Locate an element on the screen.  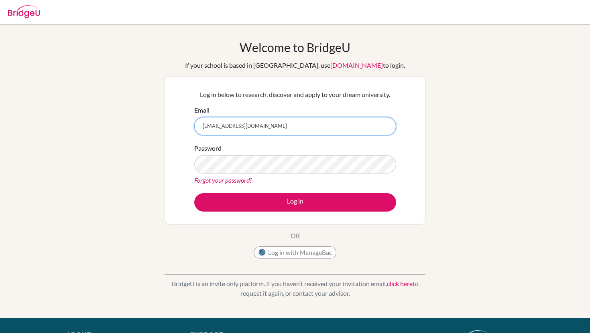
p: Log in below to research, discover and apply to your dream university. is located at coordinates (295, 95).